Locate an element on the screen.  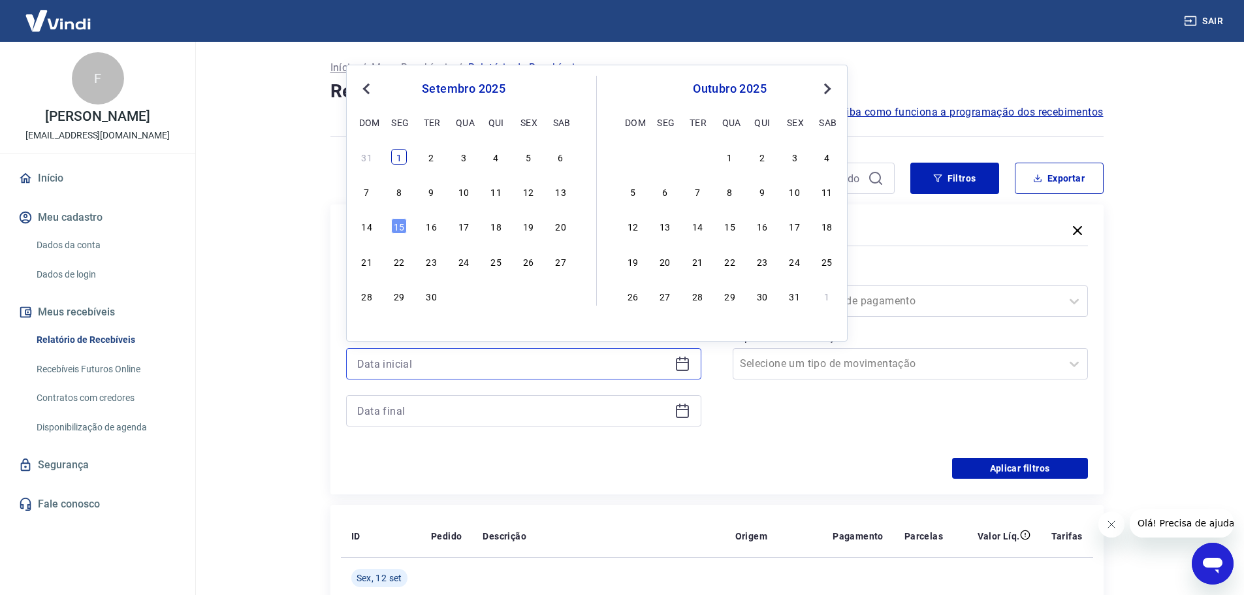
div: Choose terça-feira, 16 de setembro de 2025 is located at coordinates (432, 226).